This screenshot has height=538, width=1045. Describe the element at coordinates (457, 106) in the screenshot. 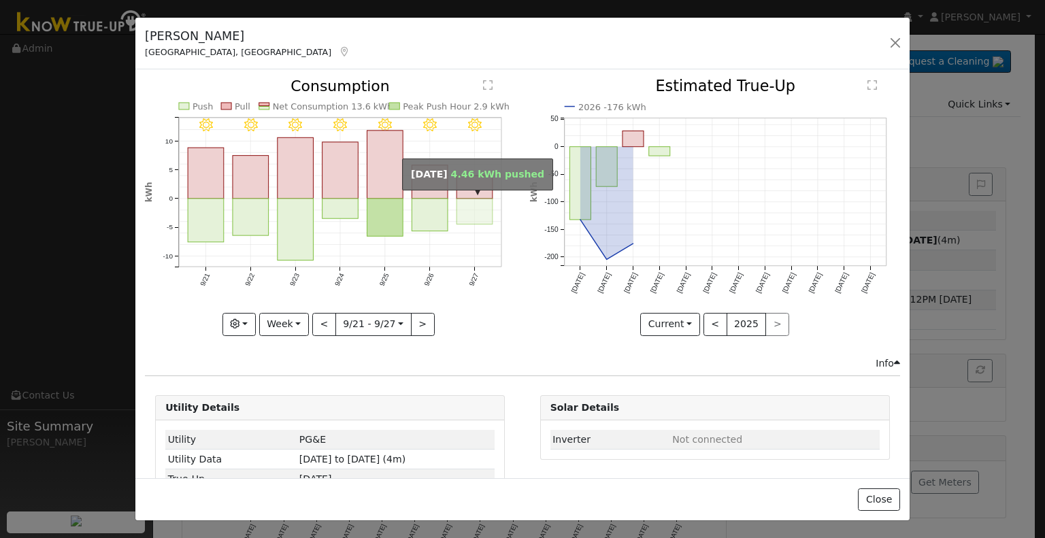

I see `text: Peak Push Hour 2.9 kWh` at that location.